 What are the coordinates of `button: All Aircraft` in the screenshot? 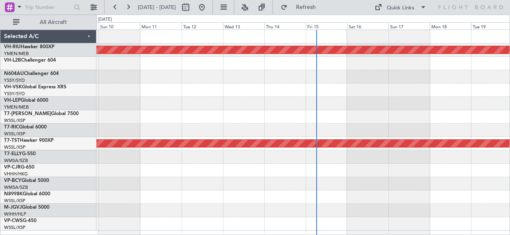 It's located at (48, 22).